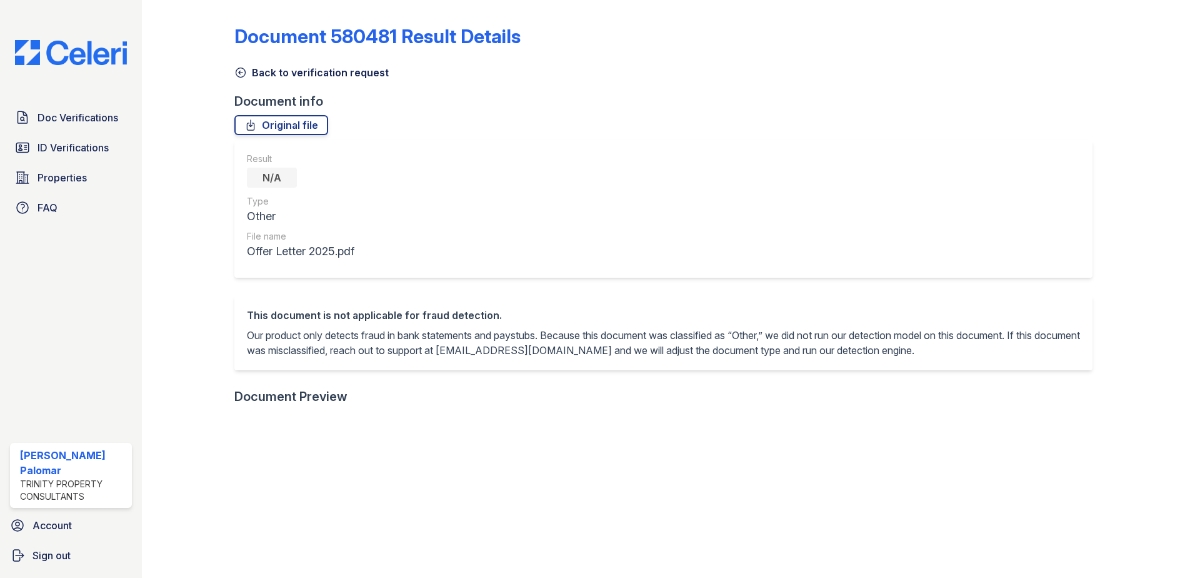  I want to click on div: Document Preview, so click(291, 396).